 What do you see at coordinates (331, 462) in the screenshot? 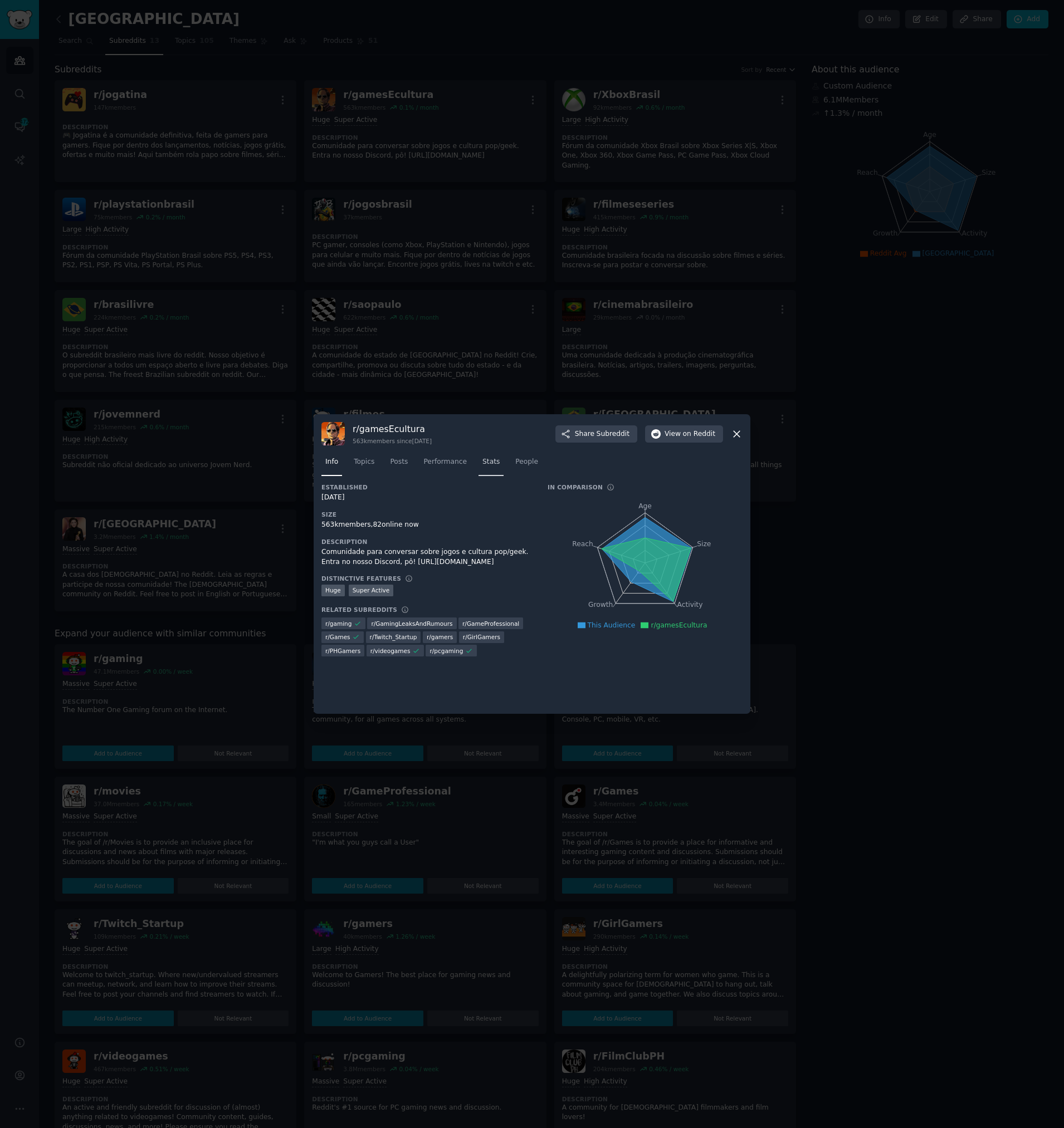
I see `span: Info` at bounding box center [331, 462].